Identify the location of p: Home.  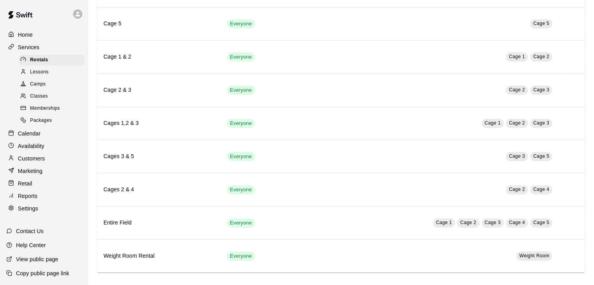
(25, 35).